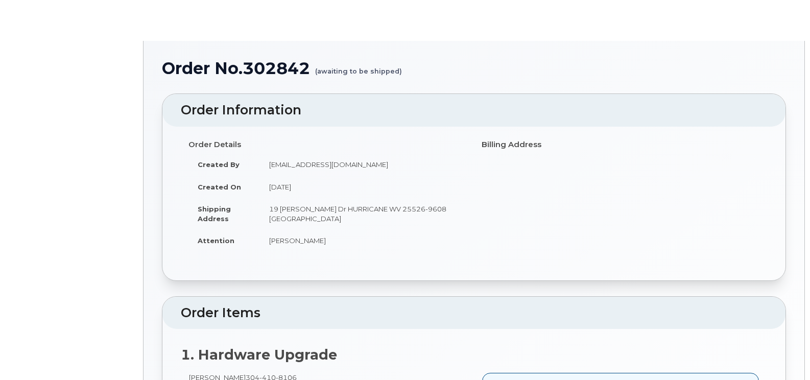 Image resolution: width=810 pixels, height=380 pixels. Describe the element at coordinates (474, 313) in the screenshot. I see `h2: Order Items` at that location.